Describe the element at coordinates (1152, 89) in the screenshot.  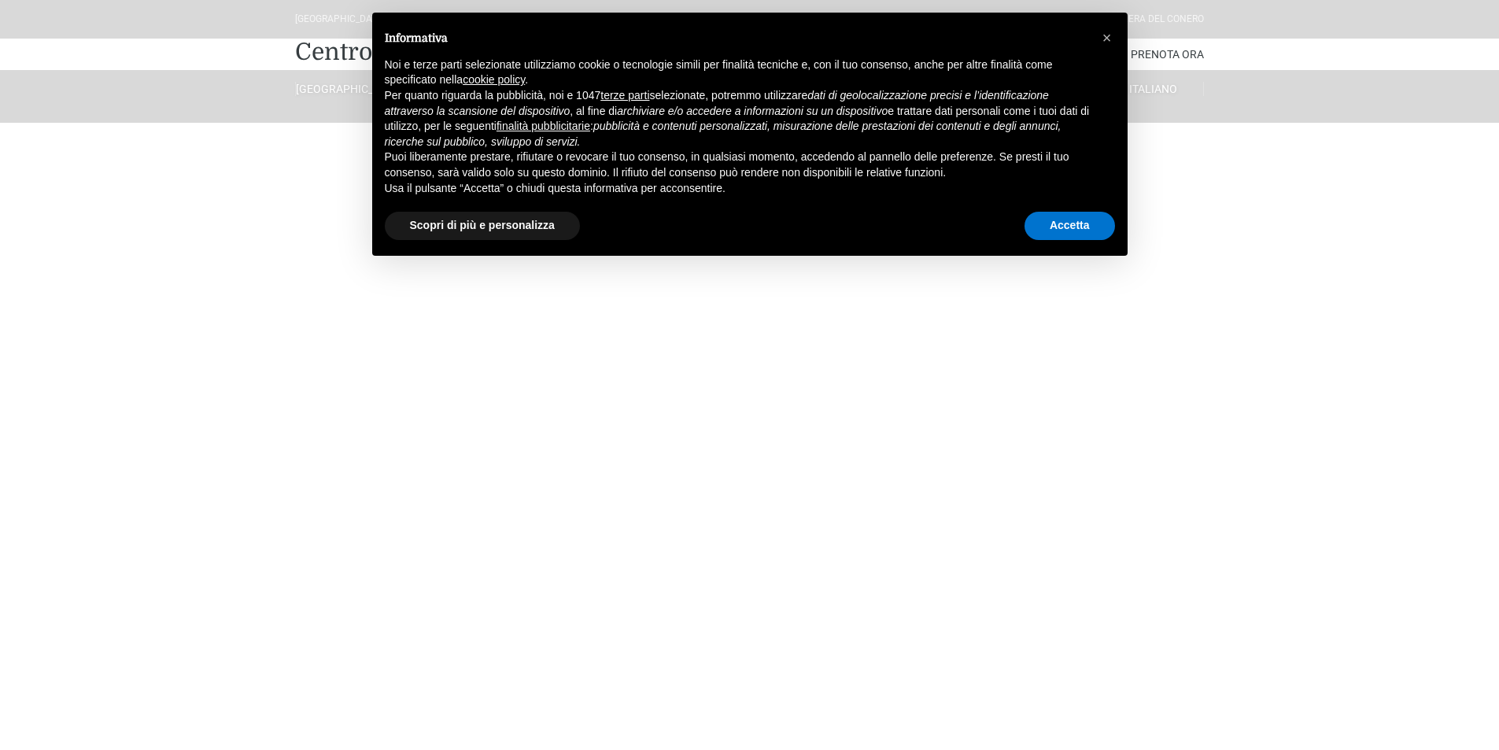
I see `span: Italiano` at that location.